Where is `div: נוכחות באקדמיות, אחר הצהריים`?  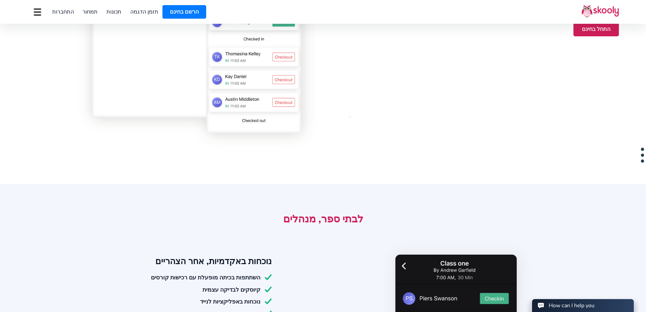 div: נוכחות באקדמיות, אחר הצהריים is located at coordinates (149, 261).